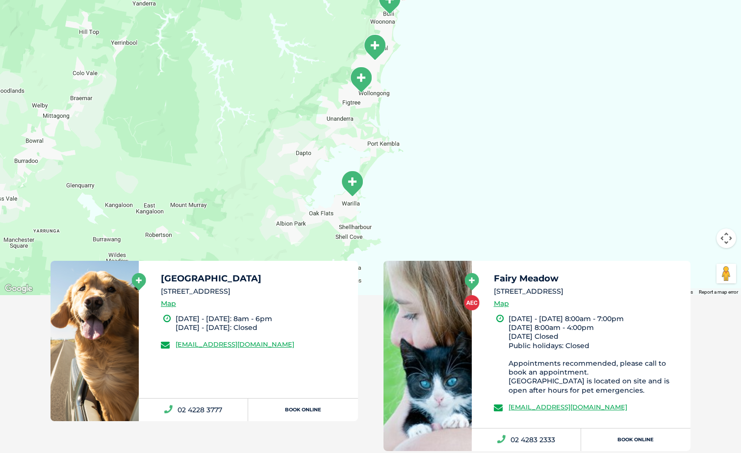  What do you see at coordinates (726, 273) in the screenshot?
I see `button: Drag Pegman onto the map to open Street View` at bounding box center [726, 273].